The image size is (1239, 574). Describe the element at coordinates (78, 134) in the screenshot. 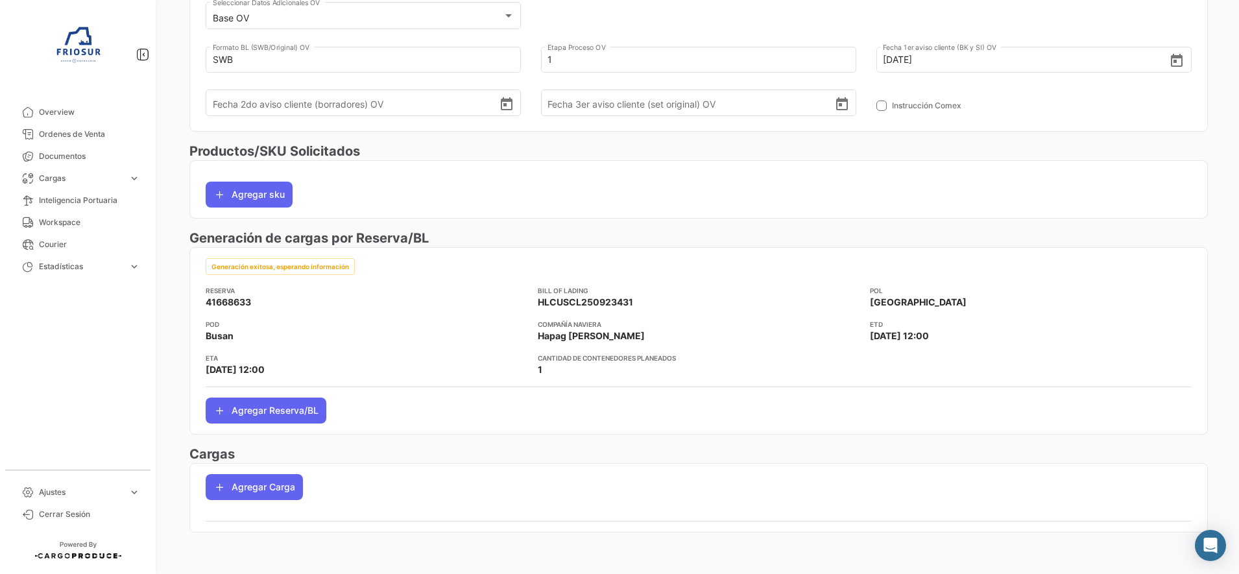

I see `a: Ordenes de Venta` at that location.